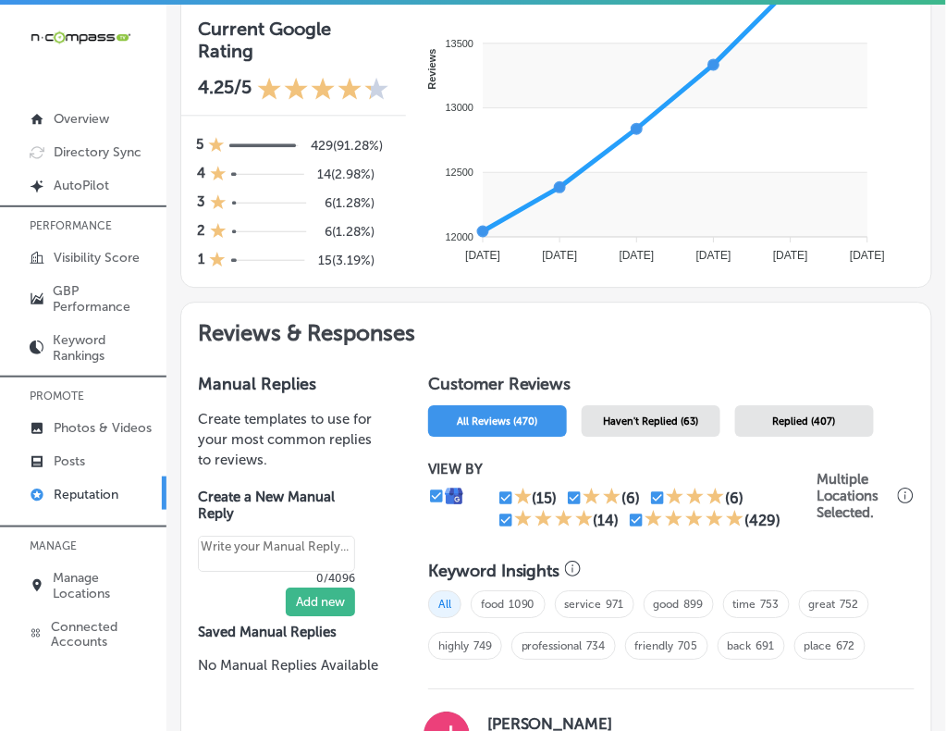 This screenshot has height=731, width=946. What do you see at coordinates (667, 604) in the screenshot?
I see `a: good` at bounding box center [667, 604].